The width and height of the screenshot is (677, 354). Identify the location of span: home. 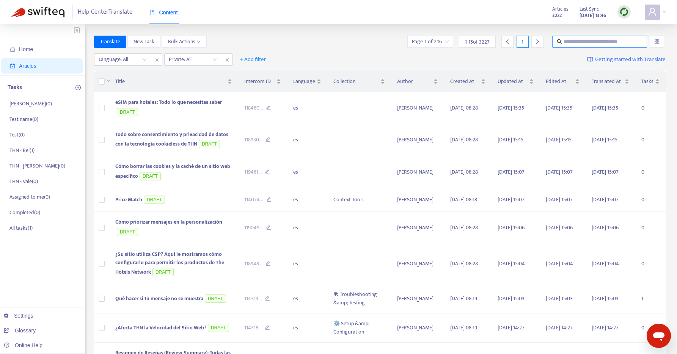
(13, 49).